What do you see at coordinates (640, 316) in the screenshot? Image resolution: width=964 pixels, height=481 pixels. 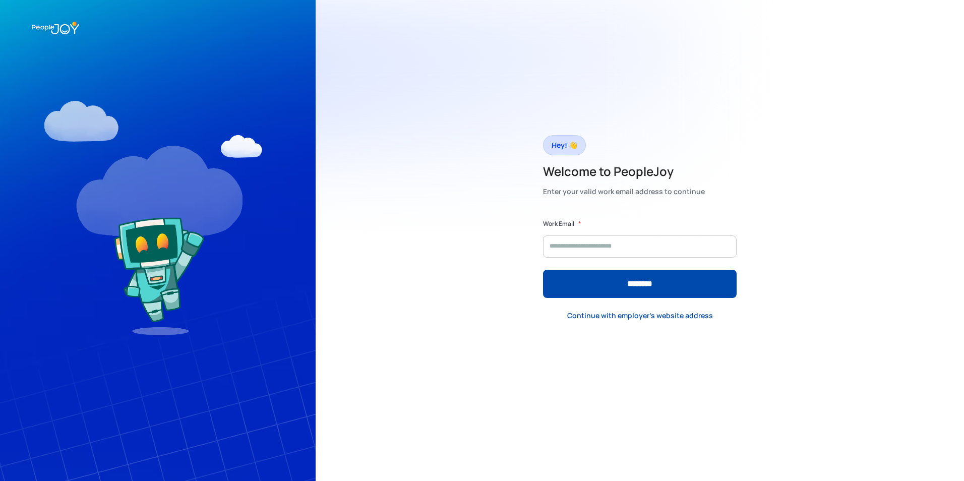 I see `div: Continue with employer's website address` at bounding box center [640, 316].